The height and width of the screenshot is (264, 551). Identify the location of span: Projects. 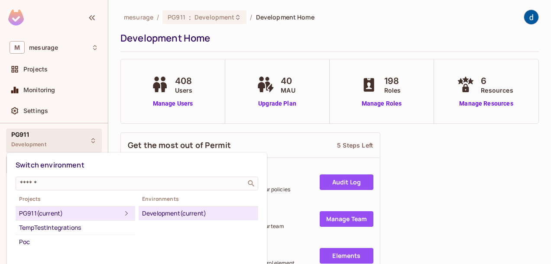
(75, 199).